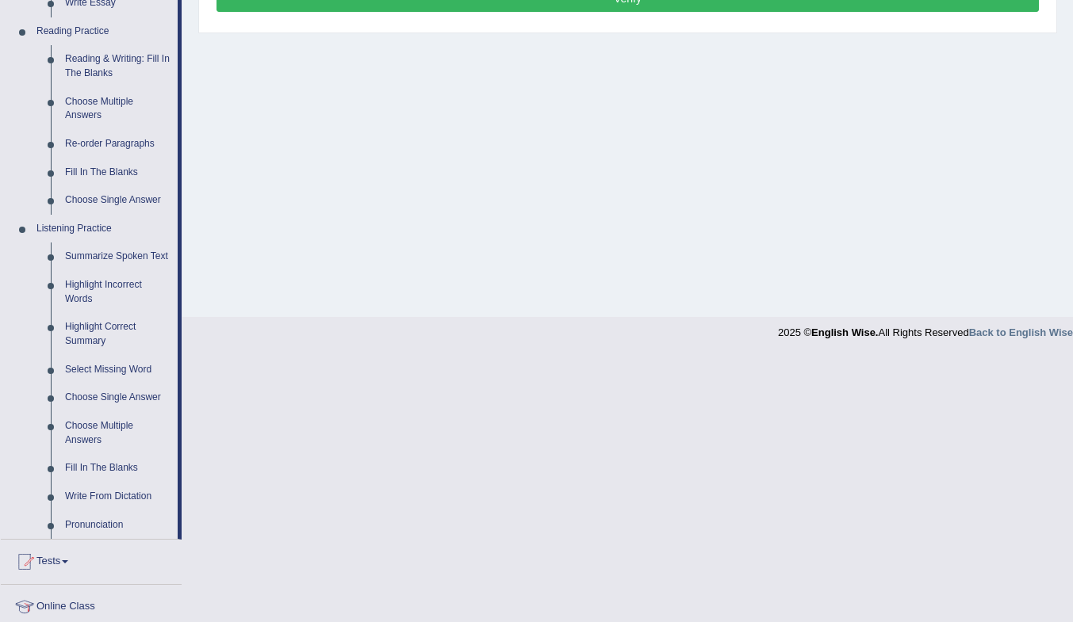 The height and width of the screenshot is (622, 1073). What do you see at coordinates (117, 66) in the screenshot?
I see `a: Reading & Writing: Fill In The Blanks` at bounding box center [117, 66].